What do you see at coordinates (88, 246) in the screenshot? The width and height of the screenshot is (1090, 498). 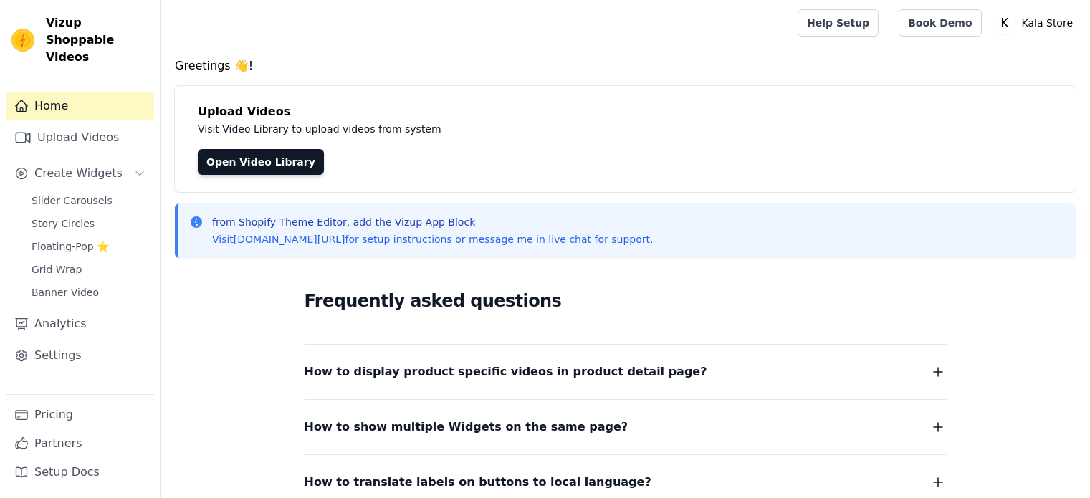 I see `a: Floating-Pop ⭐` at bounding box center [88, 246].